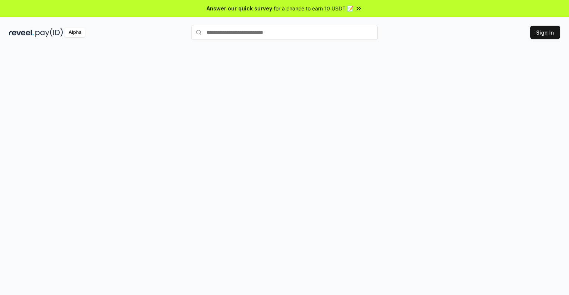 This screenshot has width=569, height=295. I want to click on button: Sign In, so click(545, 32).